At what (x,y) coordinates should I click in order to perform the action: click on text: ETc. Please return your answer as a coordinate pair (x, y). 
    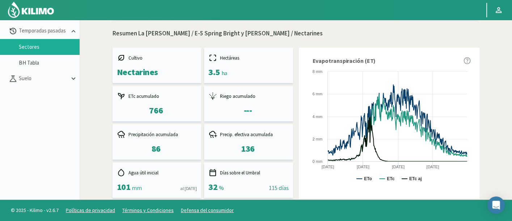
    Looking at the image, I should click on (390, 179).